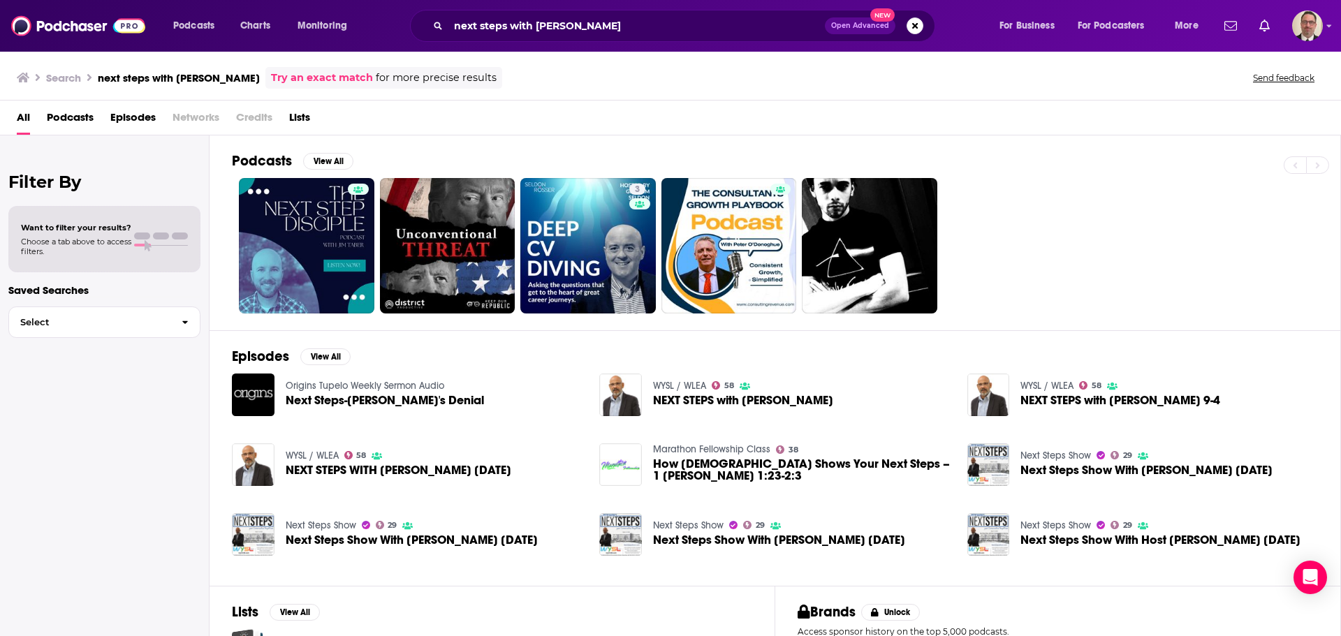 This screenshot has width=1341, height=636. What do you see at coordinates (636, 26) in the screenshot?
I see `input: Search podcasts, credits, & more...` at bounding box center [636, 26].